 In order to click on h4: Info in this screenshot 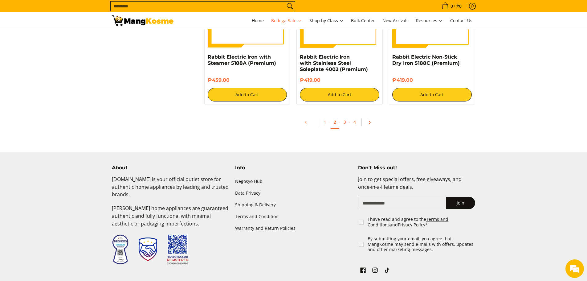, I will do `click(294, 168)`.